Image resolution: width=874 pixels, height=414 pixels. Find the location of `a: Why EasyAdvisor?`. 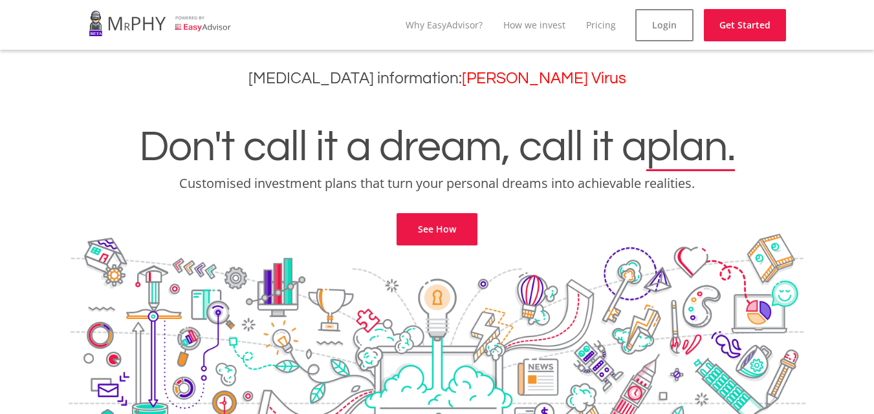

a: Why EasyAdvisor? is located at coordinates (444, 25).